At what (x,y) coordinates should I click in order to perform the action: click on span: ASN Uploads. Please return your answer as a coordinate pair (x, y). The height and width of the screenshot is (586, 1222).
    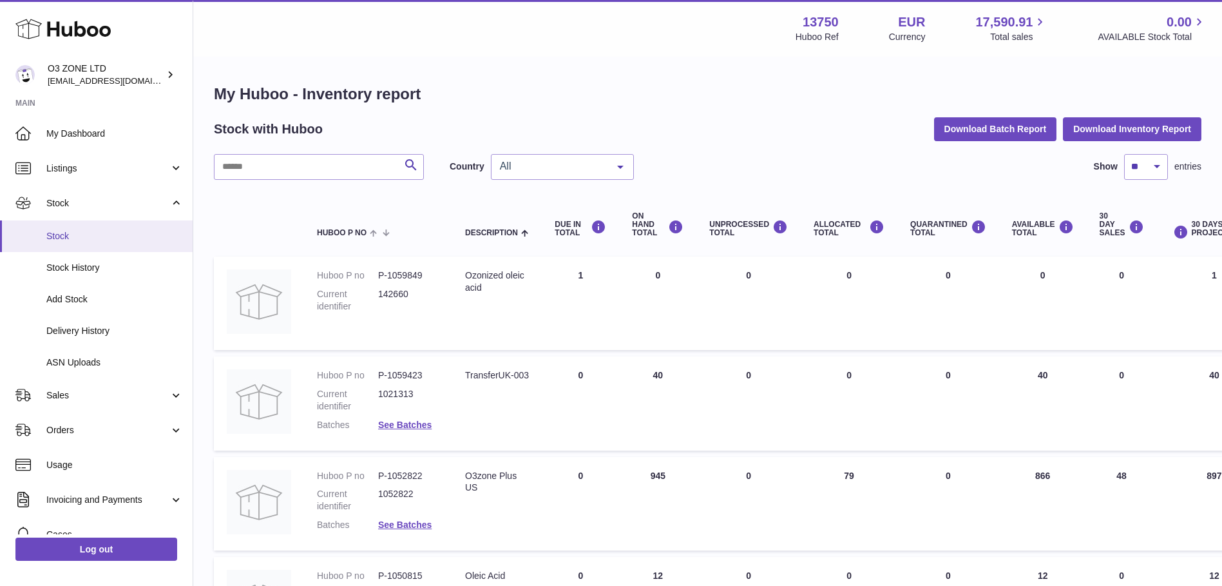
    Looking at the image, I should click on (115, 362).